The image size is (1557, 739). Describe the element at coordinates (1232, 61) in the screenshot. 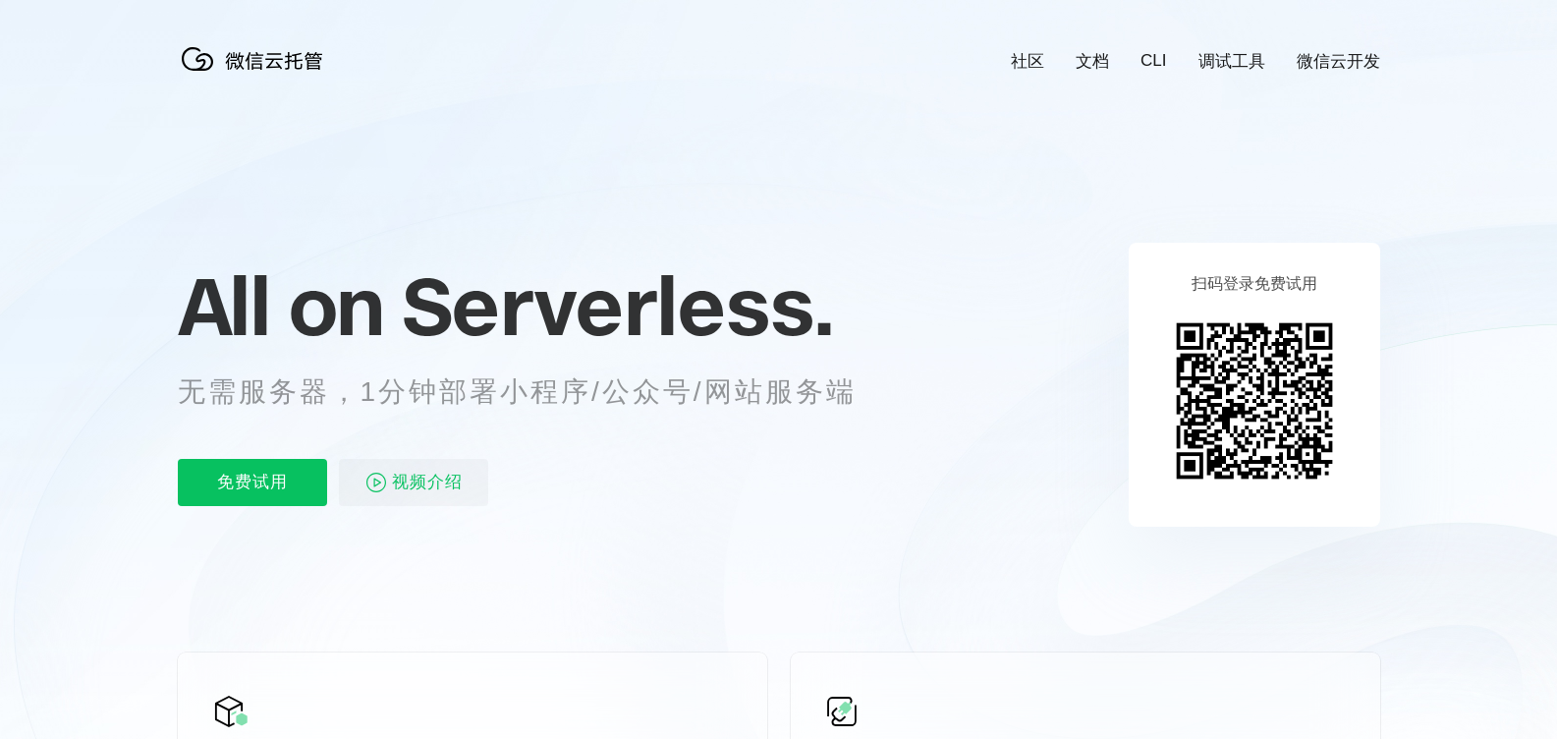

I see `a: 调试工具` at that location.